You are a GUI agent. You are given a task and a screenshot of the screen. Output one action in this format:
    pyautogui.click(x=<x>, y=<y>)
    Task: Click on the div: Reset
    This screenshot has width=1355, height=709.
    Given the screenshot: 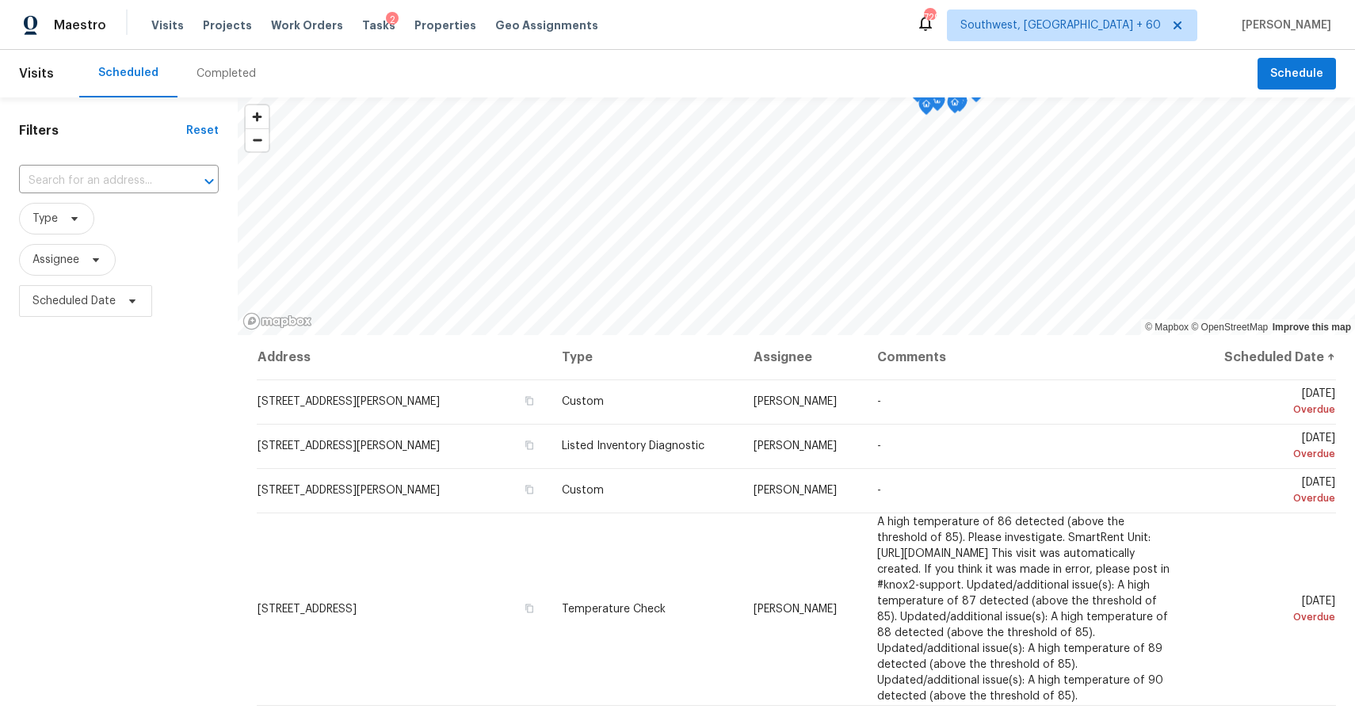 What is the action you would take?
    pyautogui.click(x=202, y=131)
    